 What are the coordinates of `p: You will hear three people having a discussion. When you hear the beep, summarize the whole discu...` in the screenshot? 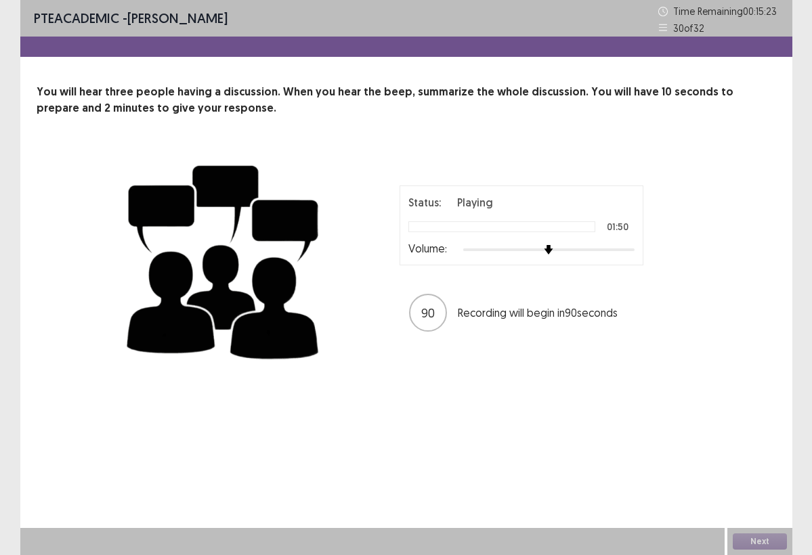 It's located at (406, 100).